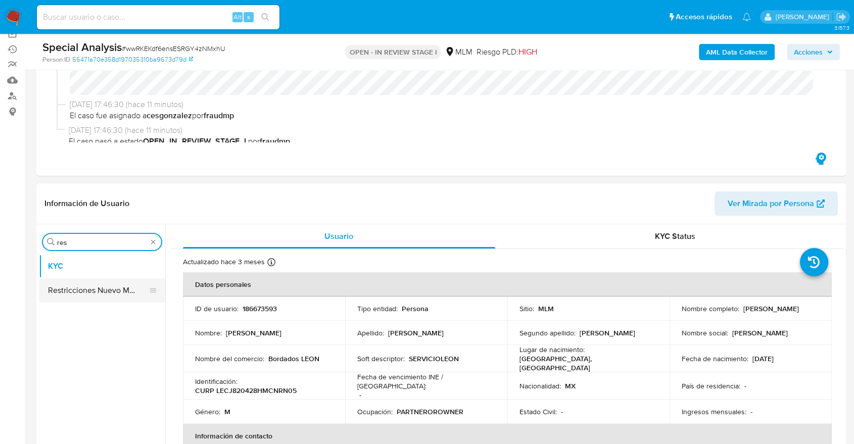 The image size is (854, 444). I want to click on p: Ingresos mensuales :, so click(714, 412).